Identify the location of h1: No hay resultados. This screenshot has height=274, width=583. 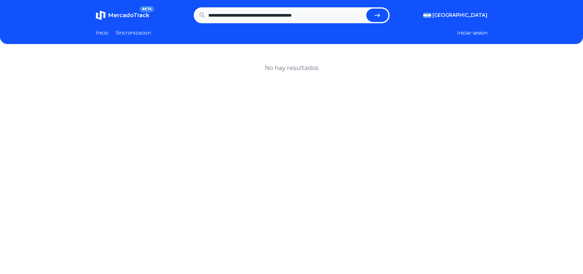
(292, 68).